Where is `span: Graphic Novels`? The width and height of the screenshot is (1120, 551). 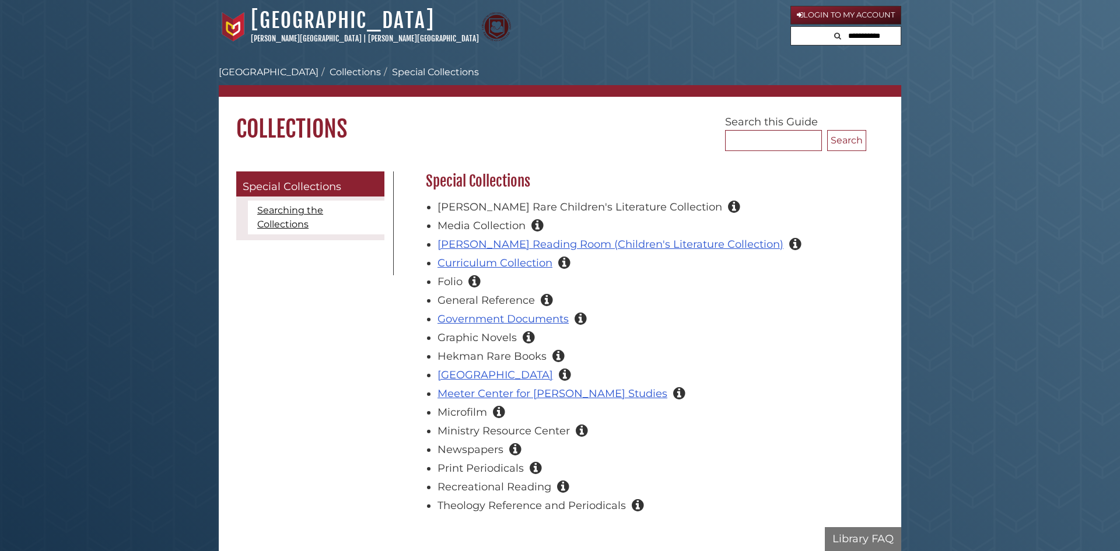
span: Graphic Novels is located at coordinates (477, 338).